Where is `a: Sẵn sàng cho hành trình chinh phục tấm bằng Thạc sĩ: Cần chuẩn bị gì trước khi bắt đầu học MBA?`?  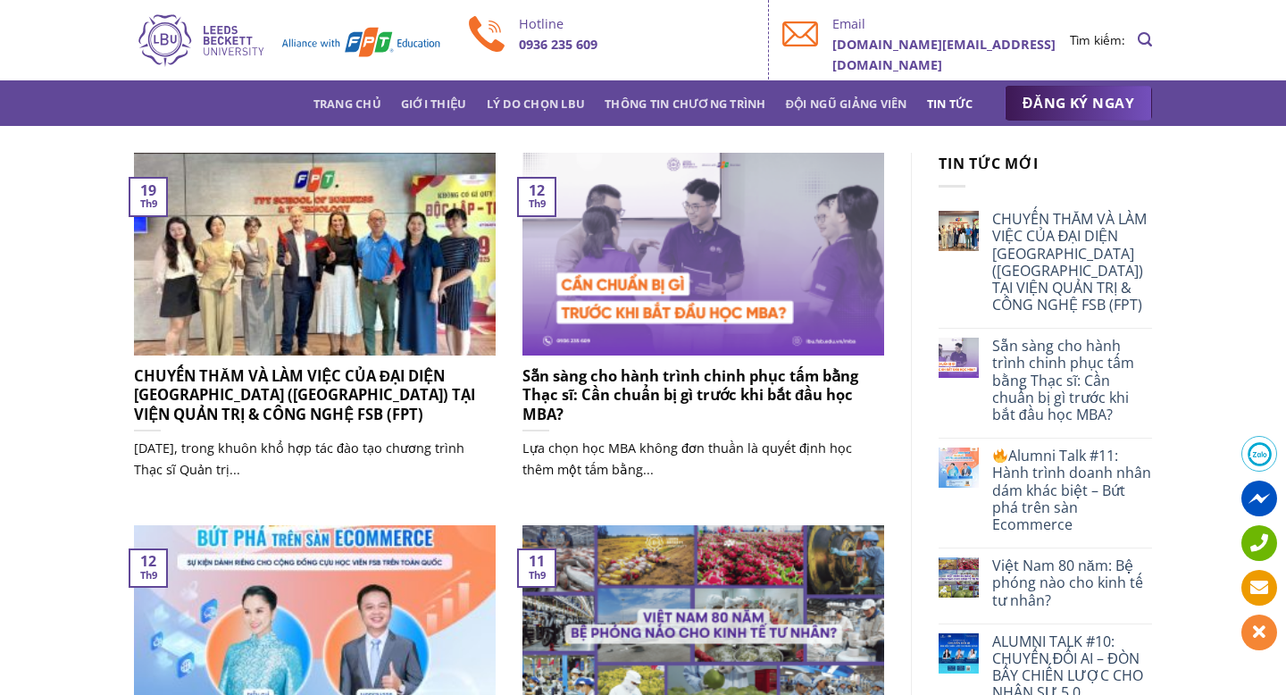 a: Sẵn sàng cho hành trình chinh phục tấm bằng Thạc sĩ: Cần chuẩn bị gì trước khi bắt đầu học MBA? is located at coordinates (1071, 380).